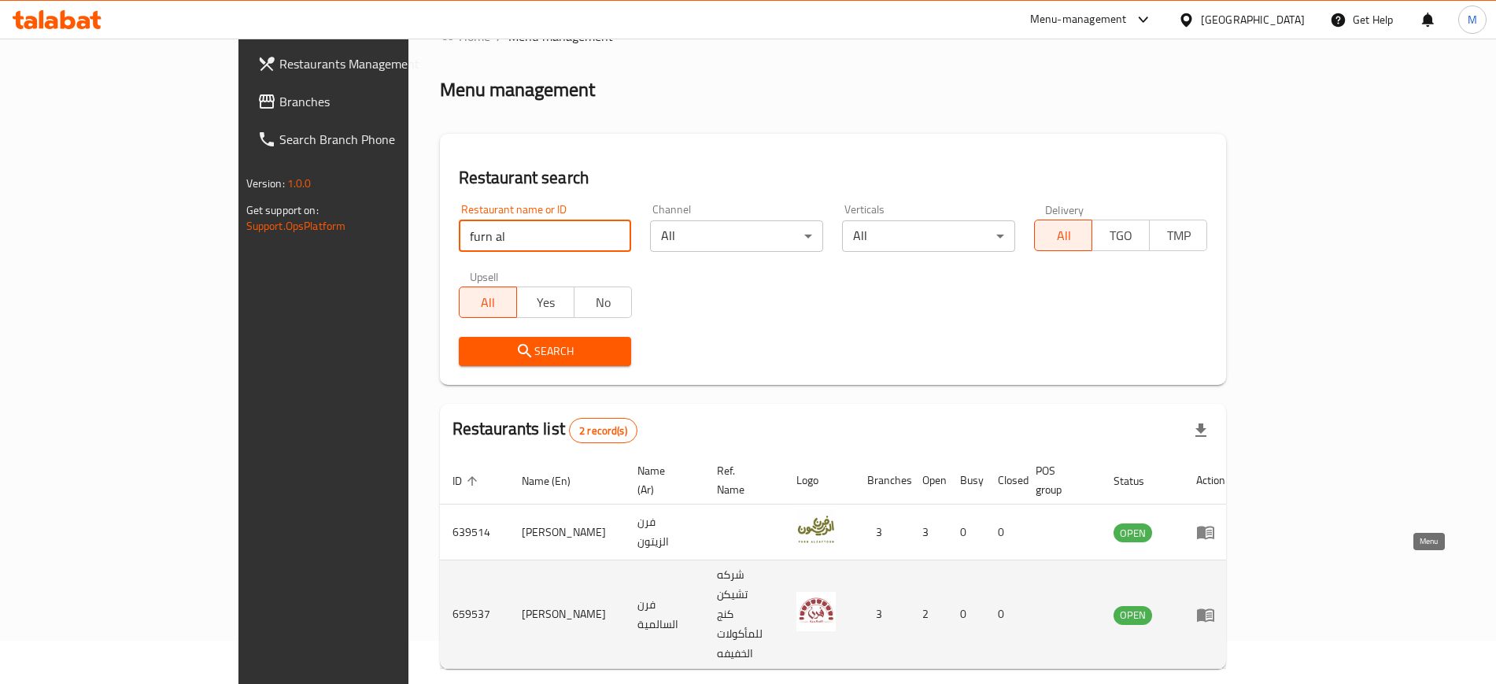  What do you see at coordinates (366, 102) in the screenshot?
I see `a: Branches` at bounding box center [366, 102].